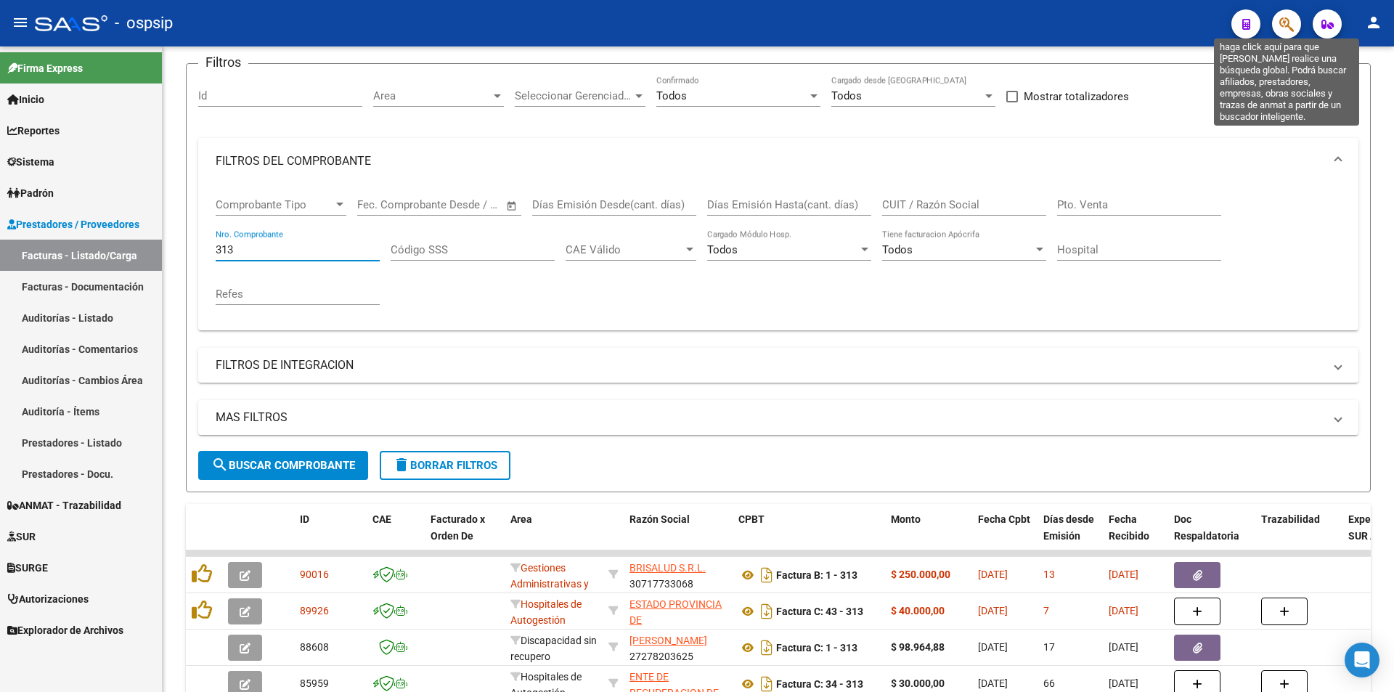 The height and width of the screenshot is (692, 1394). What do you see at coordinates (386, 205) in the screenshot?
I see `input: Fecha inicio` at bounding box center [386, 205].